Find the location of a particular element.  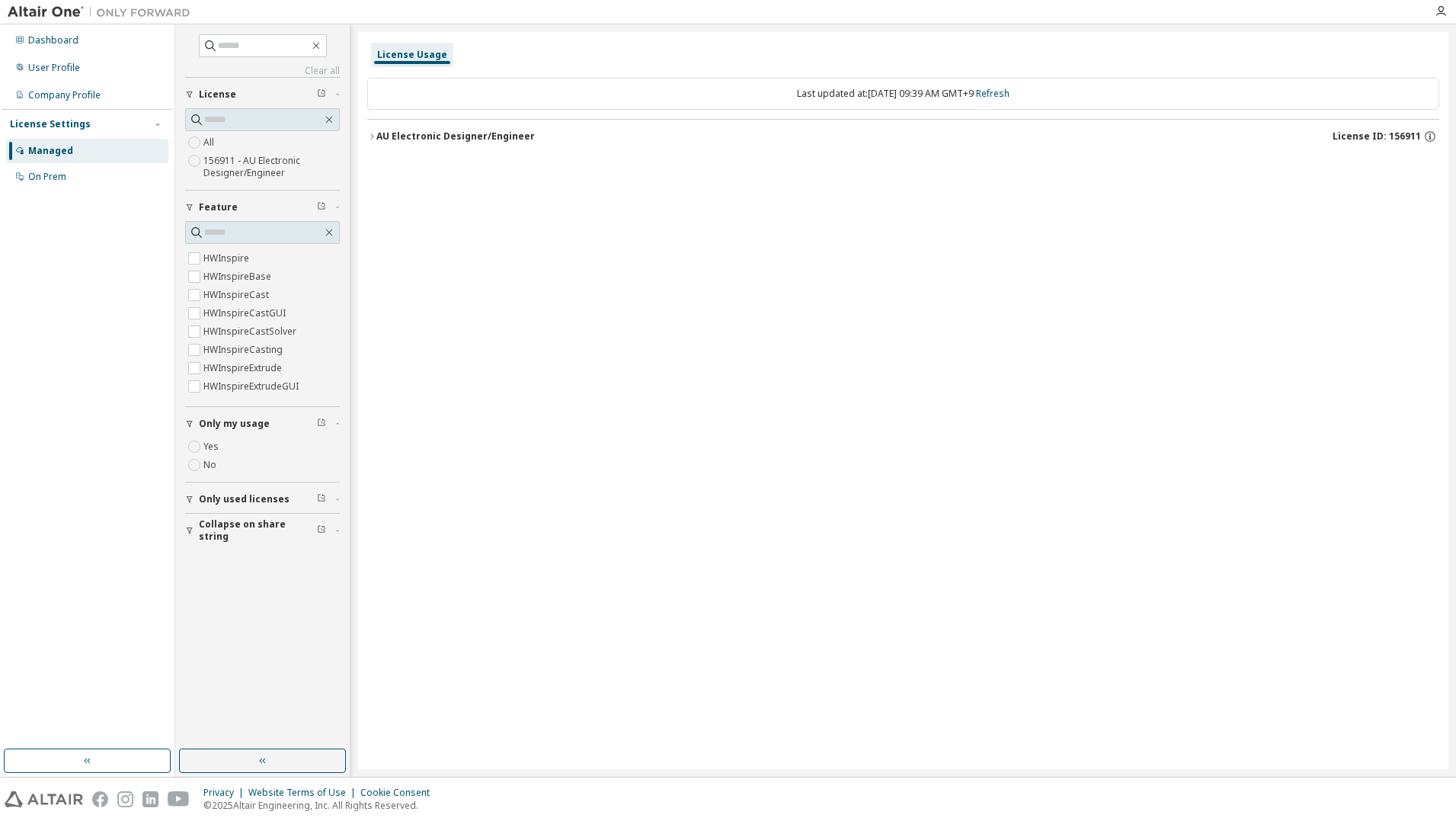

label: HWInspireExtrudeSolver is located at coordinates (258, 405).